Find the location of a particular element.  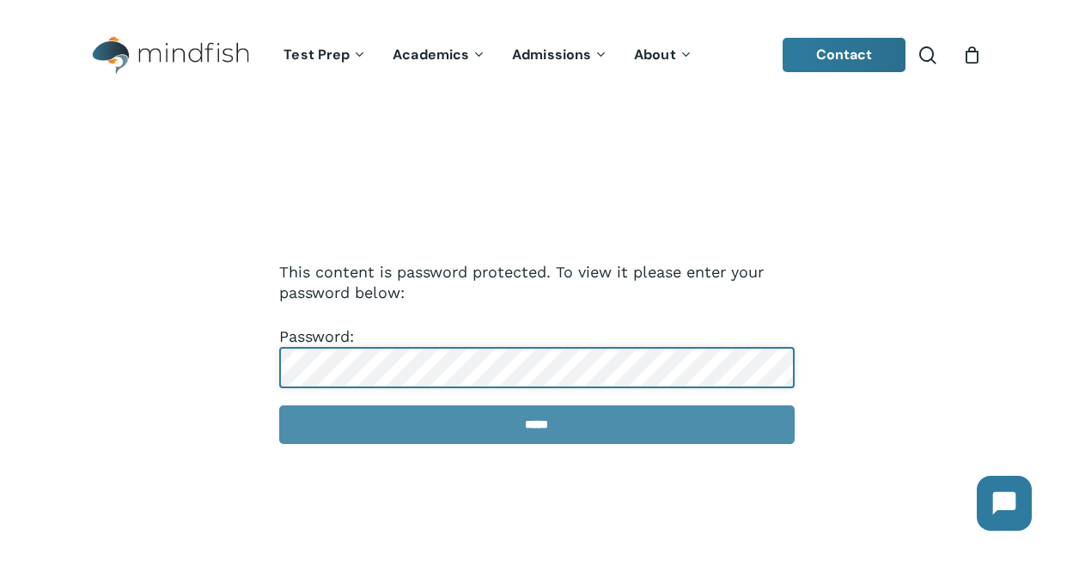

span: Contact is located at coordinates (844, 54).